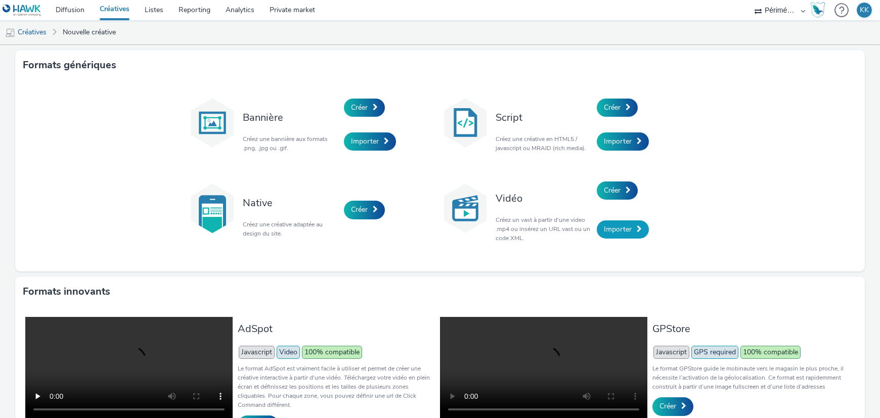 This screenshot has width=880, height=418. Describe the element at coordinates (291, 203) in the screenshot. I see `h3: Native` at that location.